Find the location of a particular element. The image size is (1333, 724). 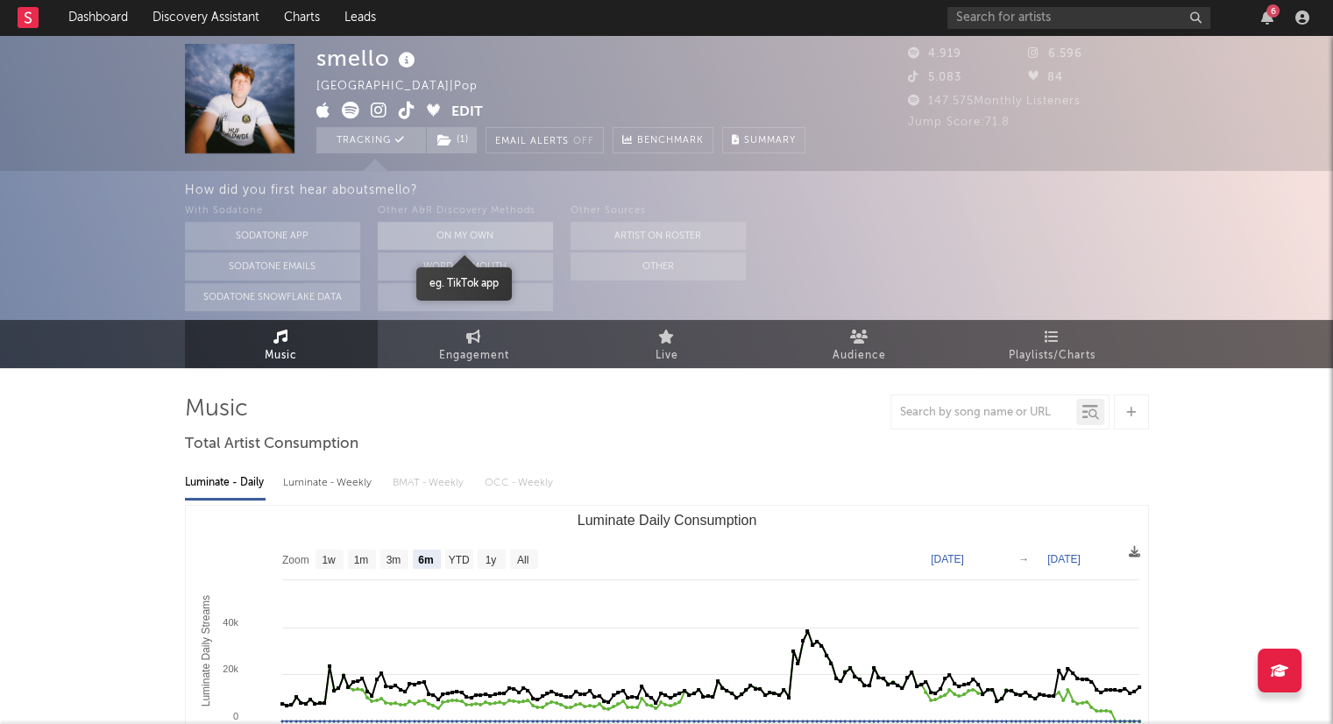

a: Engagement is located at coordinates (474, 344).